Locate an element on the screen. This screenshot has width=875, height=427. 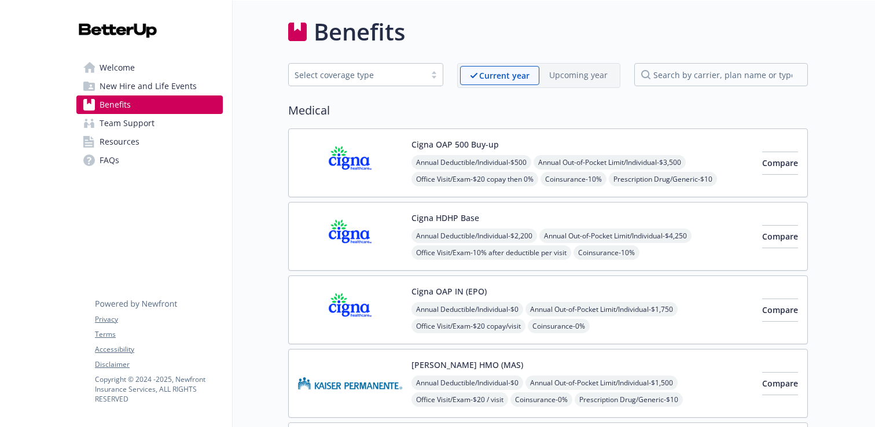
a: Disclaimer is located at coordinates (159, 365).